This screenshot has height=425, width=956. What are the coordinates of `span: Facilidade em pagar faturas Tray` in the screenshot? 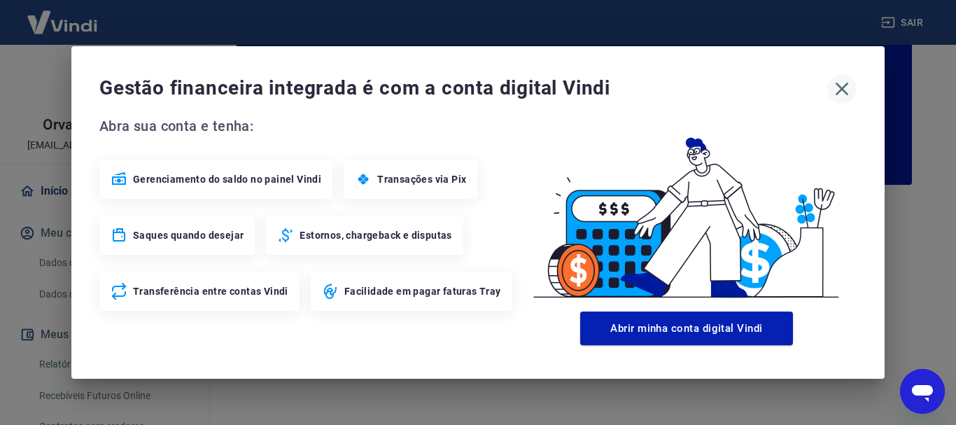 It's located at (423, 291).